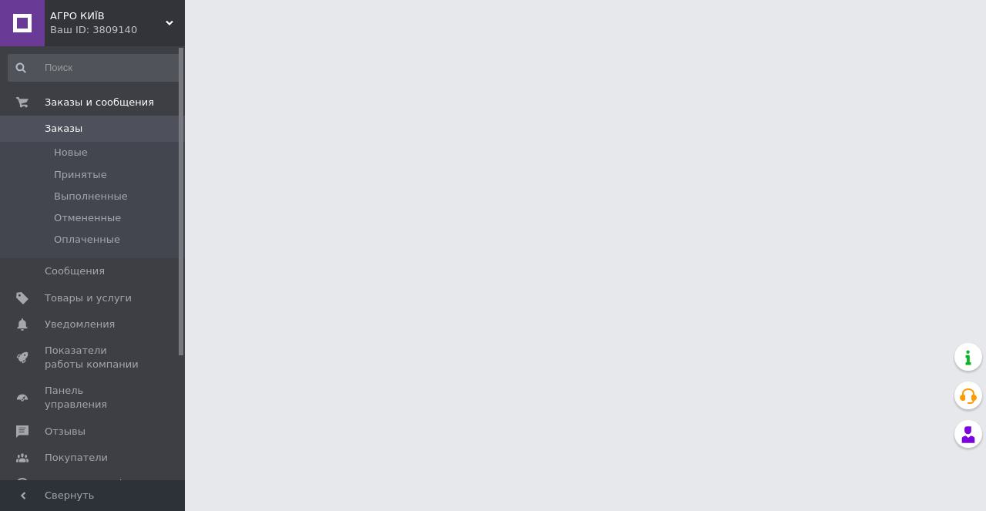 The image size is (986, 511). I want to click on span: Уведомления, so click(79, 324).